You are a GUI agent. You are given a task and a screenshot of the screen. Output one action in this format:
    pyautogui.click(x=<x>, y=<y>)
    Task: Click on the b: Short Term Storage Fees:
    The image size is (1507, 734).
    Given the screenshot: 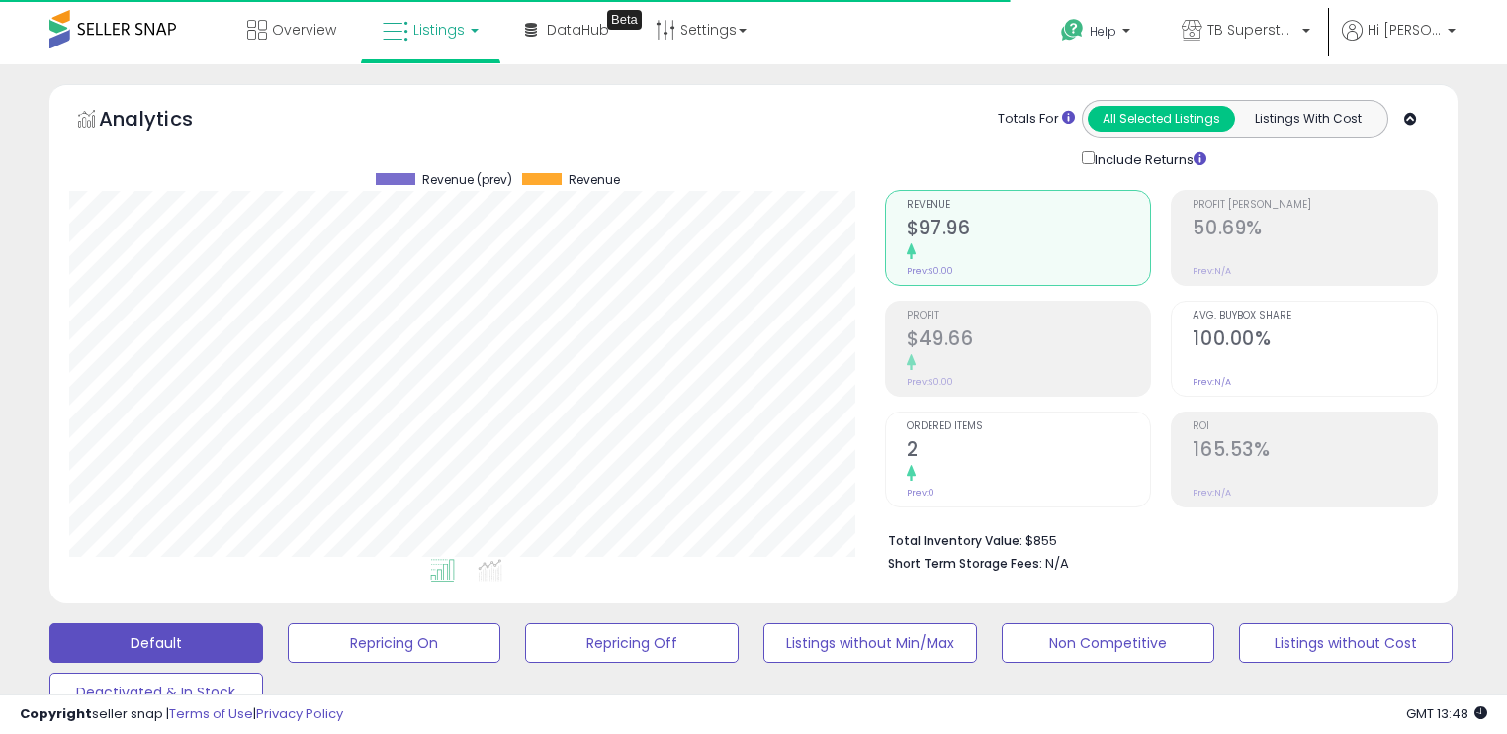 What is the action you would take?
    pyautogui.click(x=965, y=563)
    